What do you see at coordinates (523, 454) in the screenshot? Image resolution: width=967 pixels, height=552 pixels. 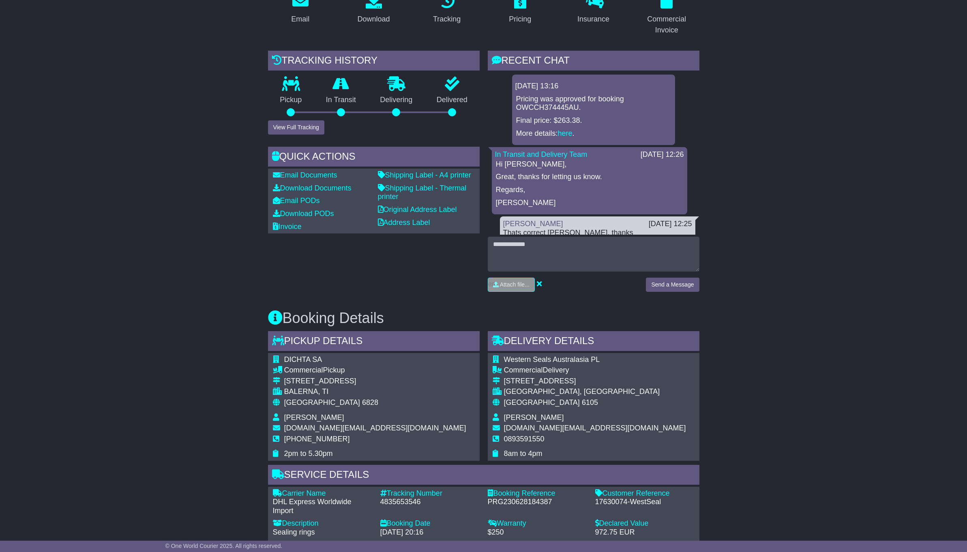 I see `span: 8am to 4pm` at bounding box center [523, 454].